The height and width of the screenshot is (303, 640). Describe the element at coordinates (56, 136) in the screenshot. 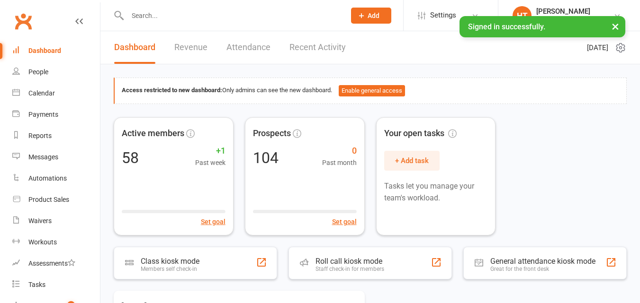

I see `a: Reports` at that location.